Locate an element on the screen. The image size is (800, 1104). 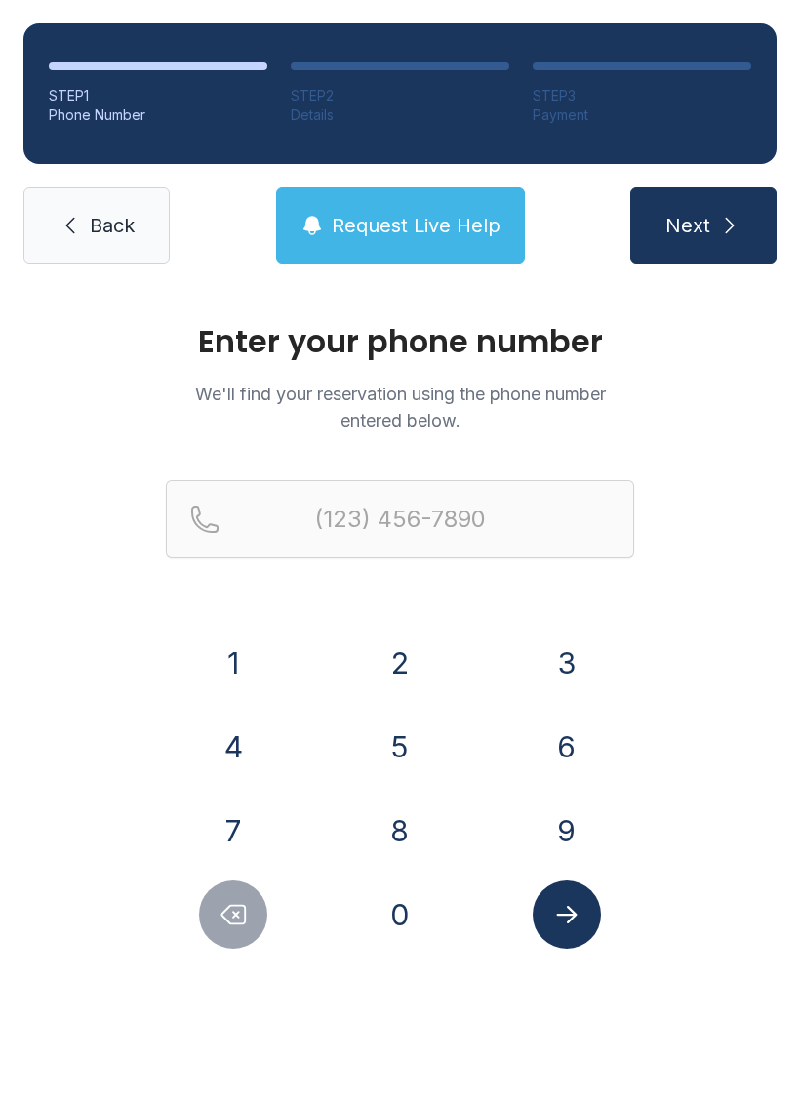
button: 9 is located at coordinates (567, 831).